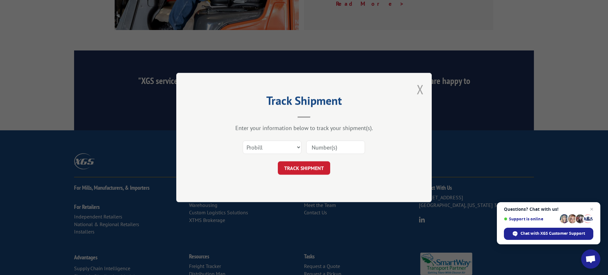 The width and height of the screenshot is (608, 275). I want to click on h2: Track Shipment, so click(304, 102).